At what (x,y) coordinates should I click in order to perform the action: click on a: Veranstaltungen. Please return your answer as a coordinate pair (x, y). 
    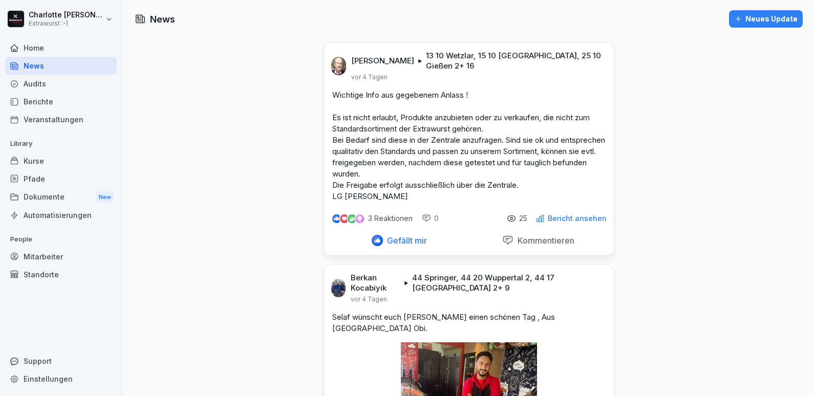
    Looking at the image, I should click on (61, 119).